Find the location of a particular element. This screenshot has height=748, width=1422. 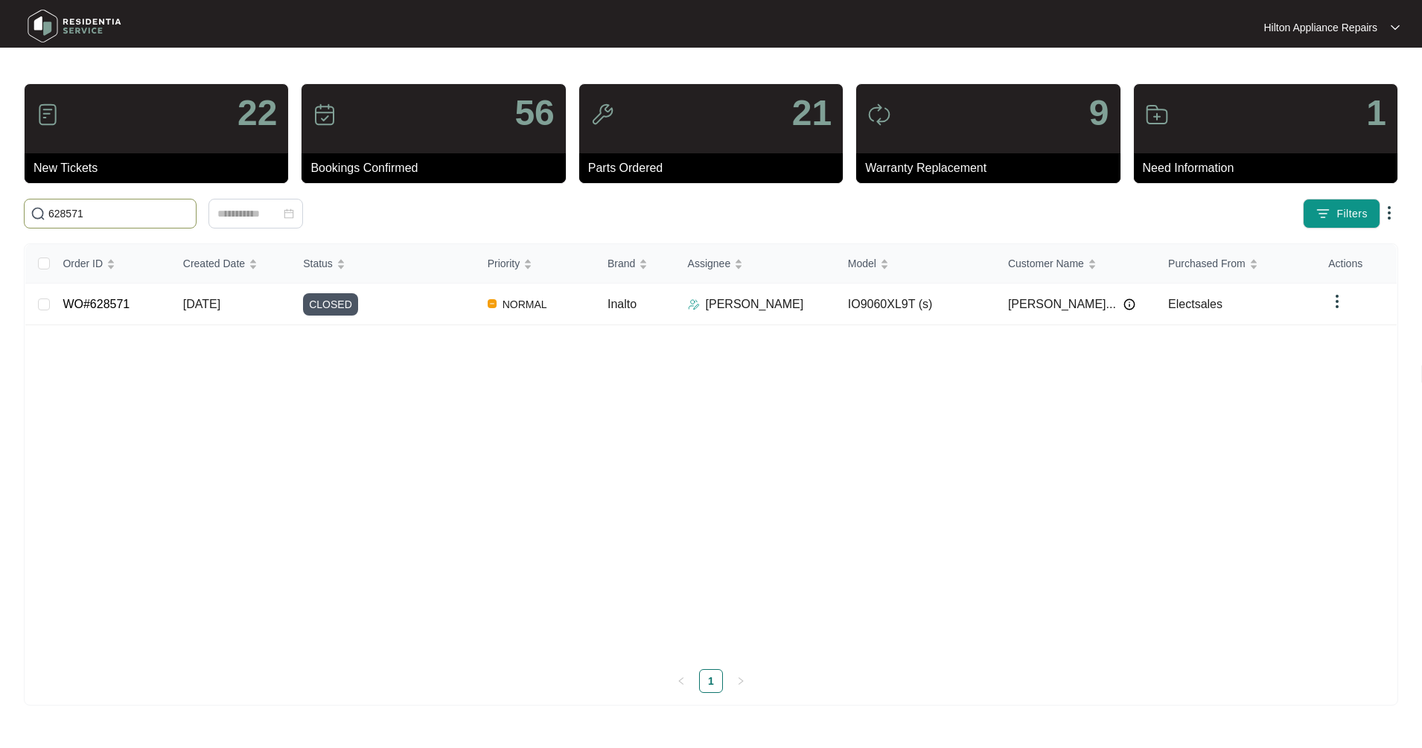

span: NORMAL is located at coordinates (525, 305).